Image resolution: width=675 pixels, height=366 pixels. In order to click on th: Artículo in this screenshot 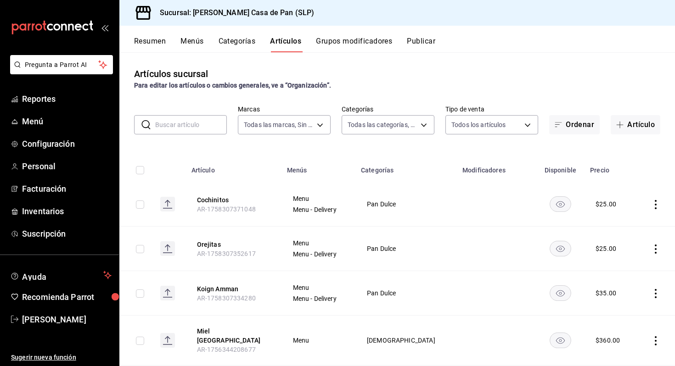, I will do `click(234, 168)`.